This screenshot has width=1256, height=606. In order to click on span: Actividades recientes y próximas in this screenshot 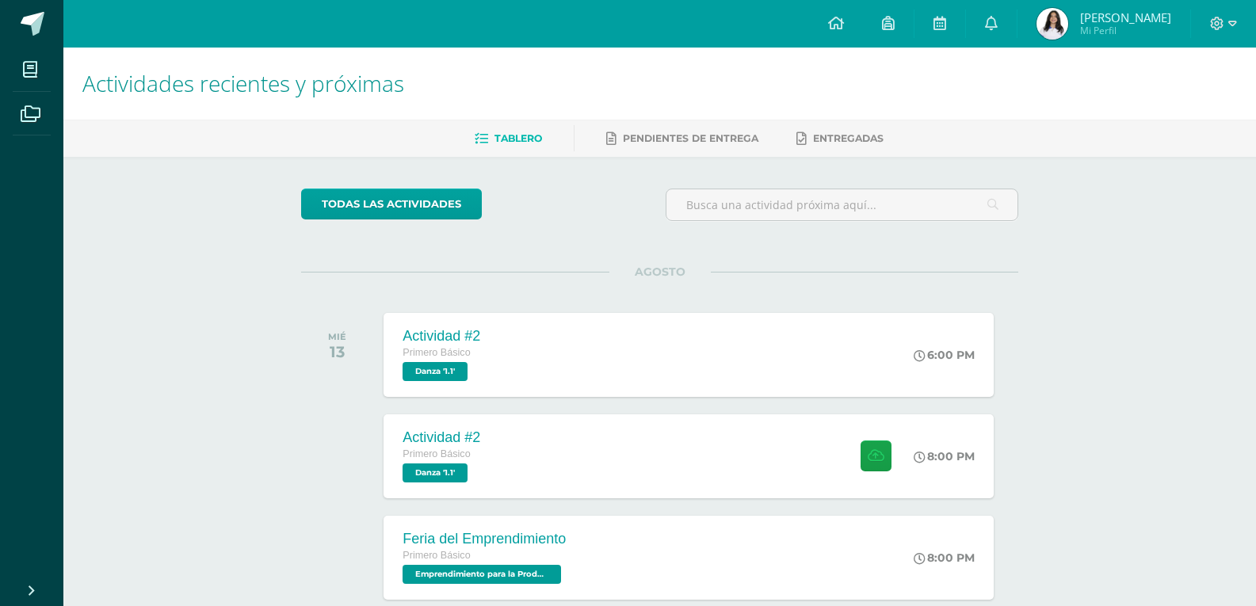, I will do `click(243, 83)`.